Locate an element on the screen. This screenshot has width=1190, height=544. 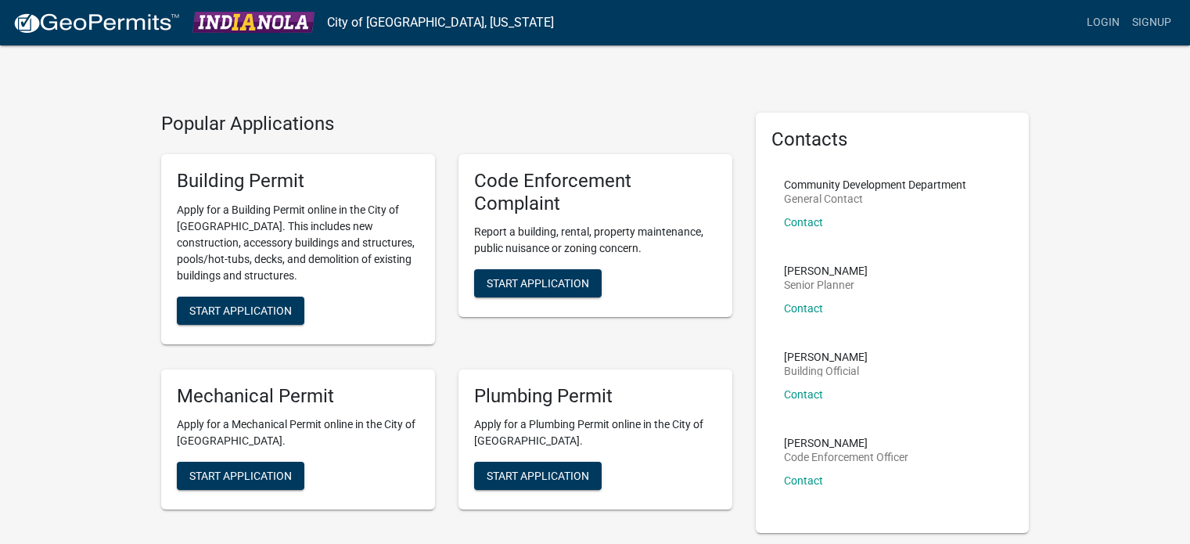
h5: Plumbing Permit is located at coordinates (595, 396).